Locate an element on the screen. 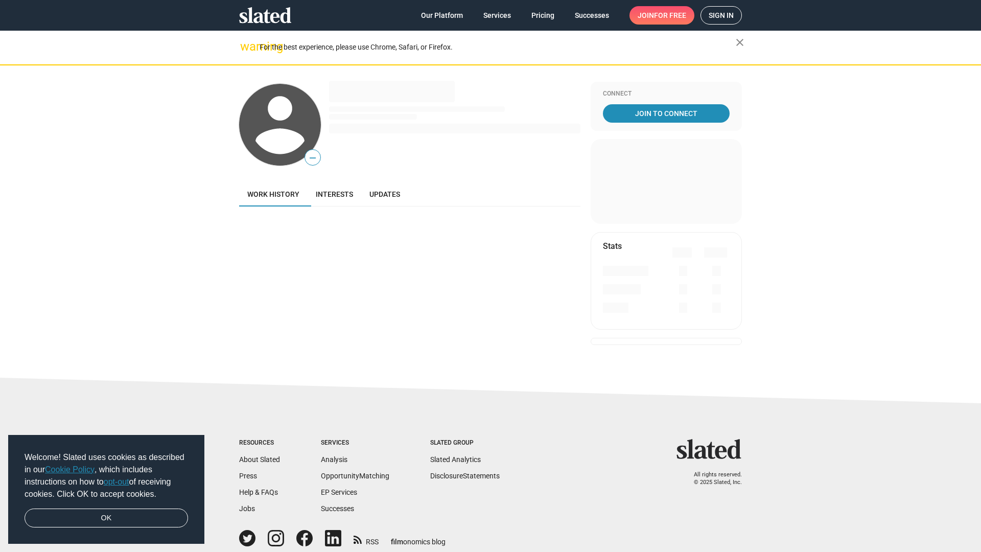 This screenshot has height=552, width=981. a: Jobs is located at coordinates (247, 508).